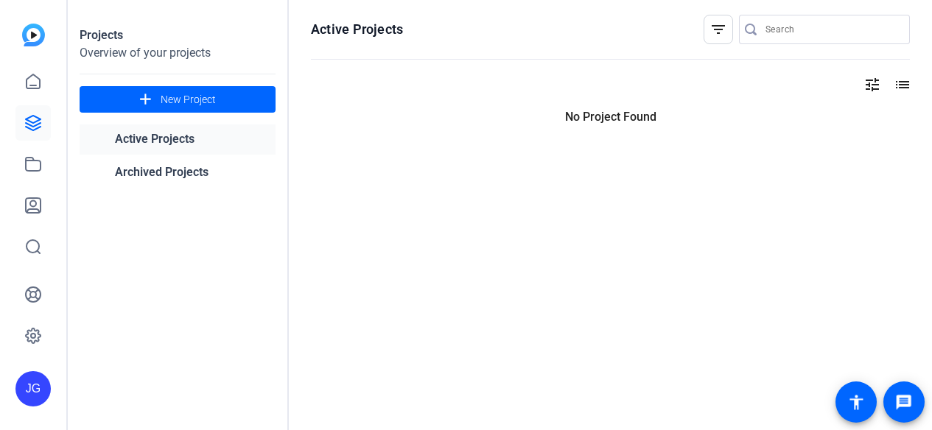 The height and width of the screenshot is (430, 932). Describe the element at coordinates (145, 99) in the screenshot. I see `mat-icon: add` at that location.